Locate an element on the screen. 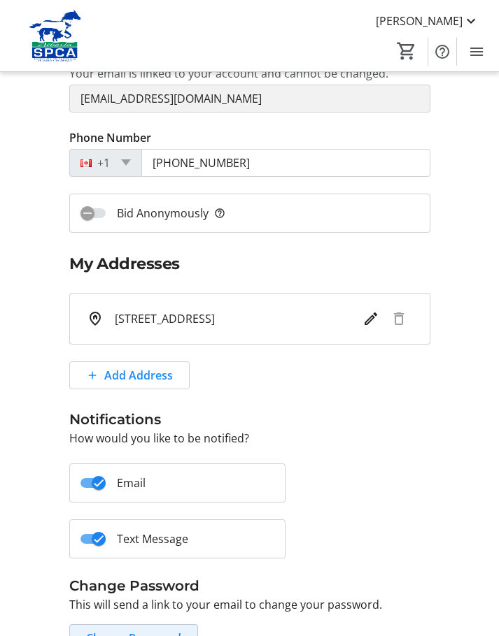  button: Cart is located at coordinates (406, 51).